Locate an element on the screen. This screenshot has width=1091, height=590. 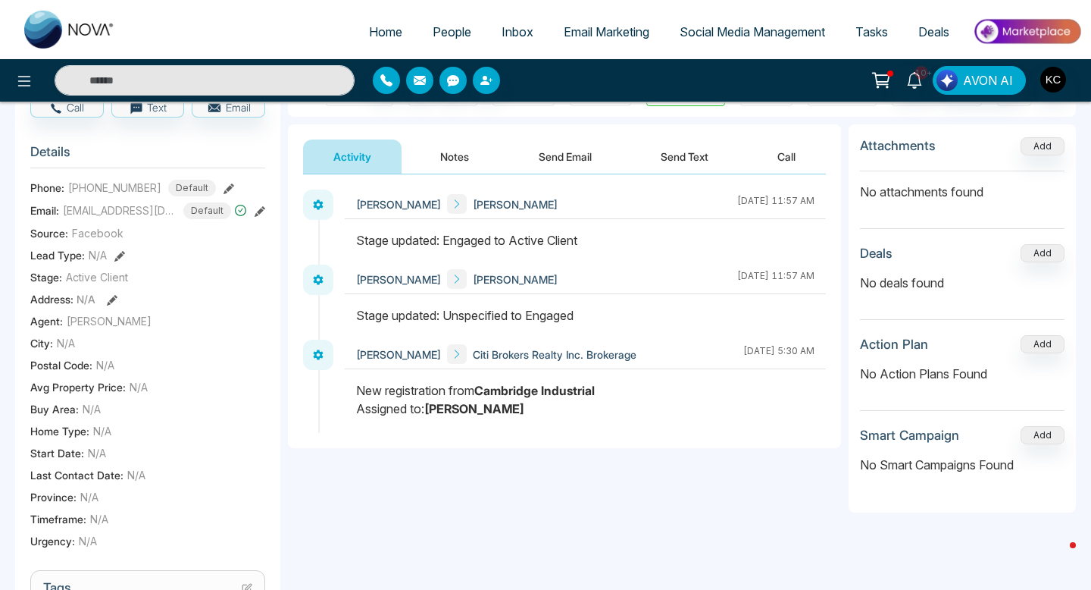
span: Last Contact Date : is located at coordinates (77, 474).